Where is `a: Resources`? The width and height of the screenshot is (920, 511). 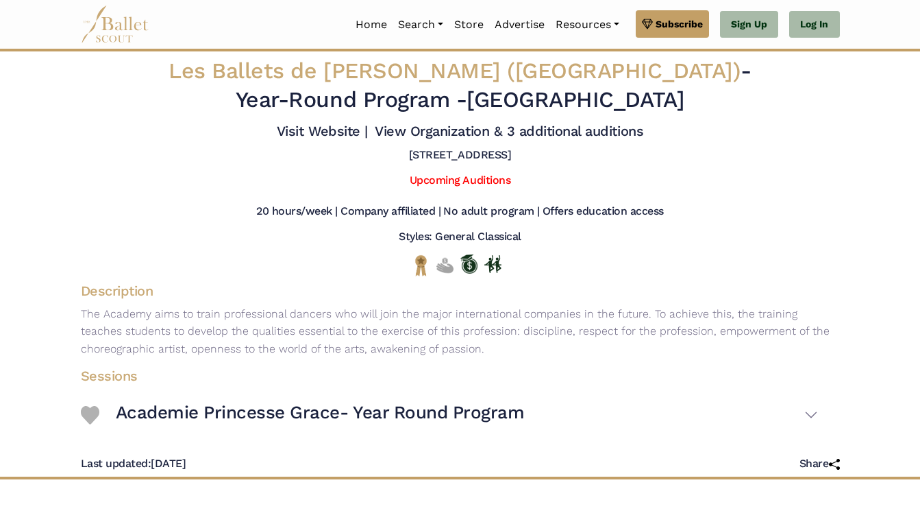
a: Resources is located at coordinates (587, 25).